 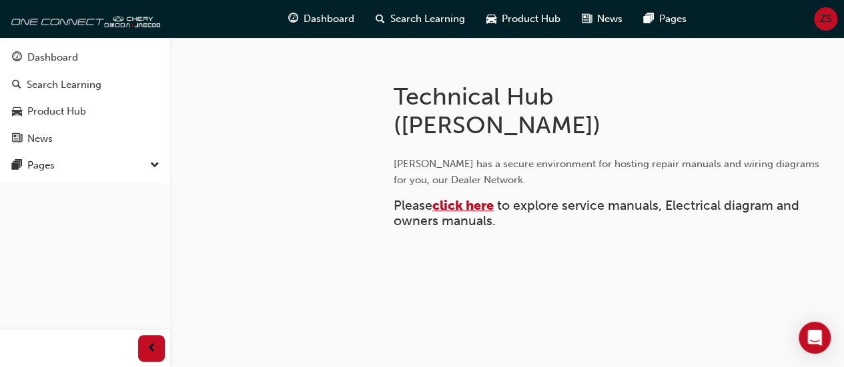 What do you see at coordinates (463, 205) in the screenshot?
I see `span: click here` at bounding box center [463, 205].